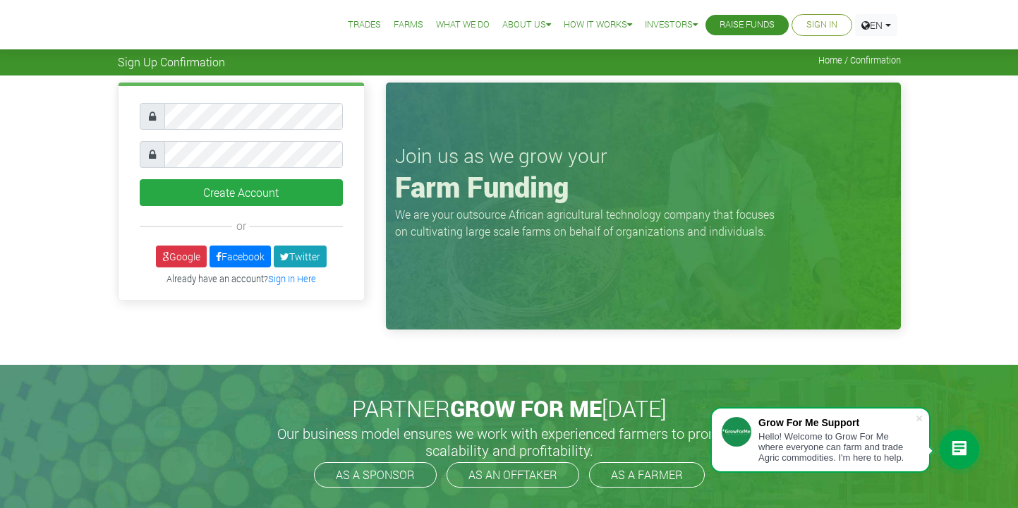 This screenshot has height=508, width=1018. I want to click on h3: Join us as we grow your, so click(643, 156).